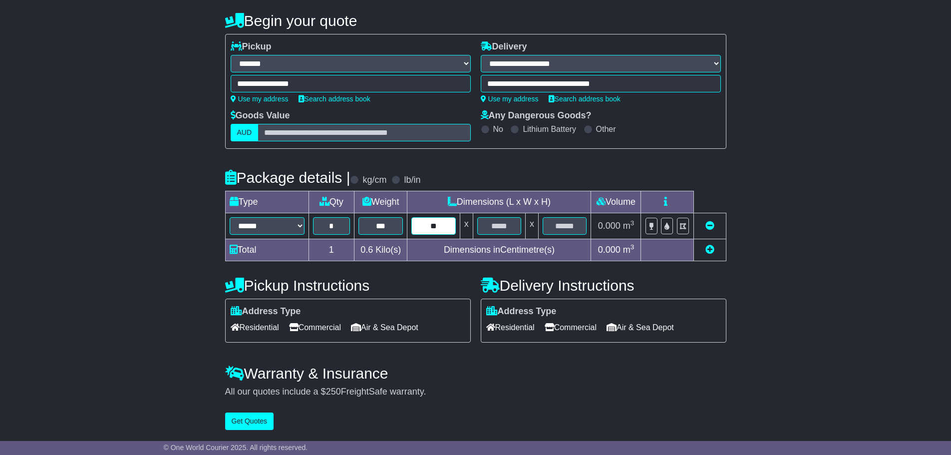 The height and width of the screenshot is (455, 951). I want to click on label: Lithium Battery, so click(549, 129).